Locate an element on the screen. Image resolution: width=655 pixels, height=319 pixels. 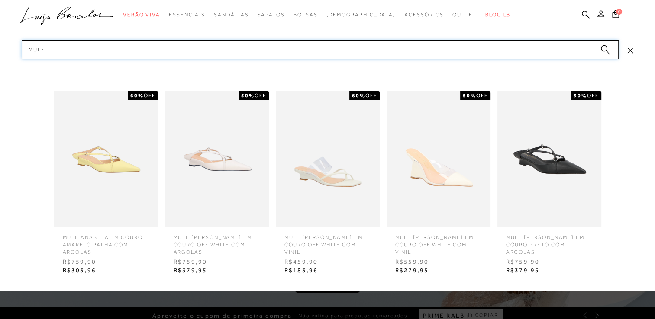
span: Sandálias is located at coordinates (231, 15).